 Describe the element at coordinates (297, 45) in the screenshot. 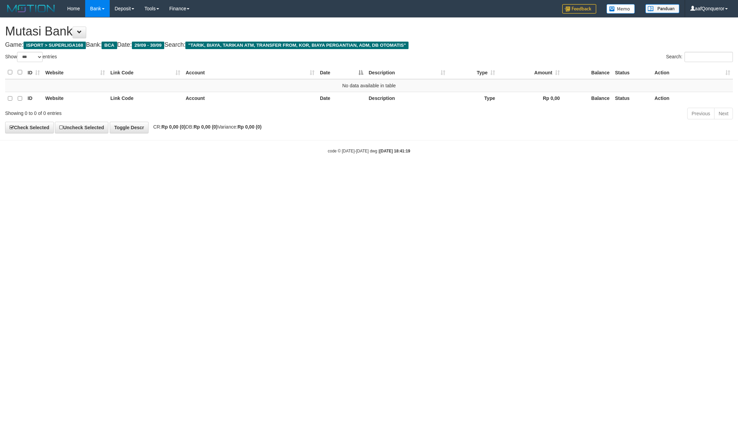

I see `span: "TARIK, BIAYA, TARIKAN ATM, TRANSFER FROM, KOR, BIAYA PERGANTIAN, ADM, DB OTOMATIS"` at that location.